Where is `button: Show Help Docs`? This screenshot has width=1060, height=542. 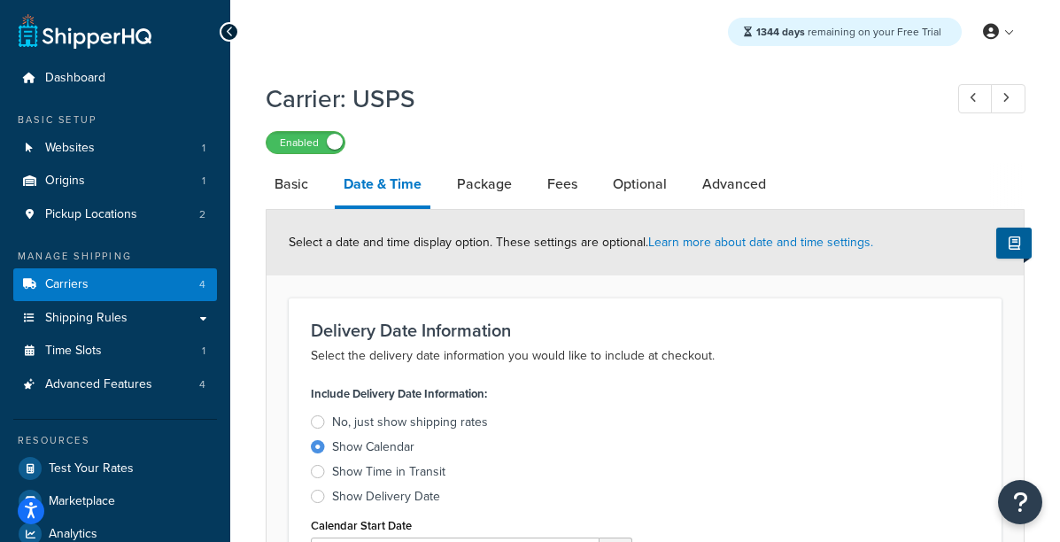
button: Show Help Docs is located at coordinates (1014, 243).